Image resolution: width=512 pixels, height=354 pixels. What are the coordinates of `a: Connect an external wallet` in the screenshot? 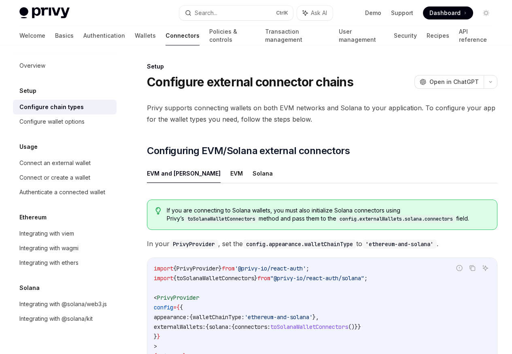 It's located at (65, 163).